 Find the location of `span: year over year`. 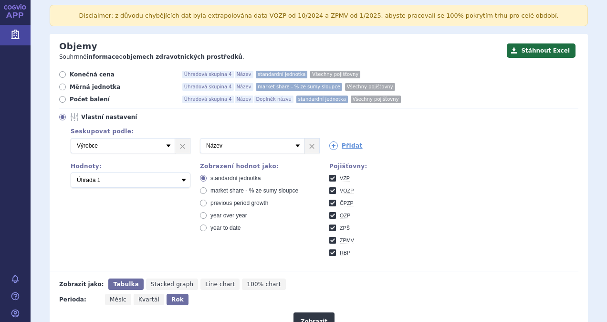

span: year over year is located at coordinates (229, 215).